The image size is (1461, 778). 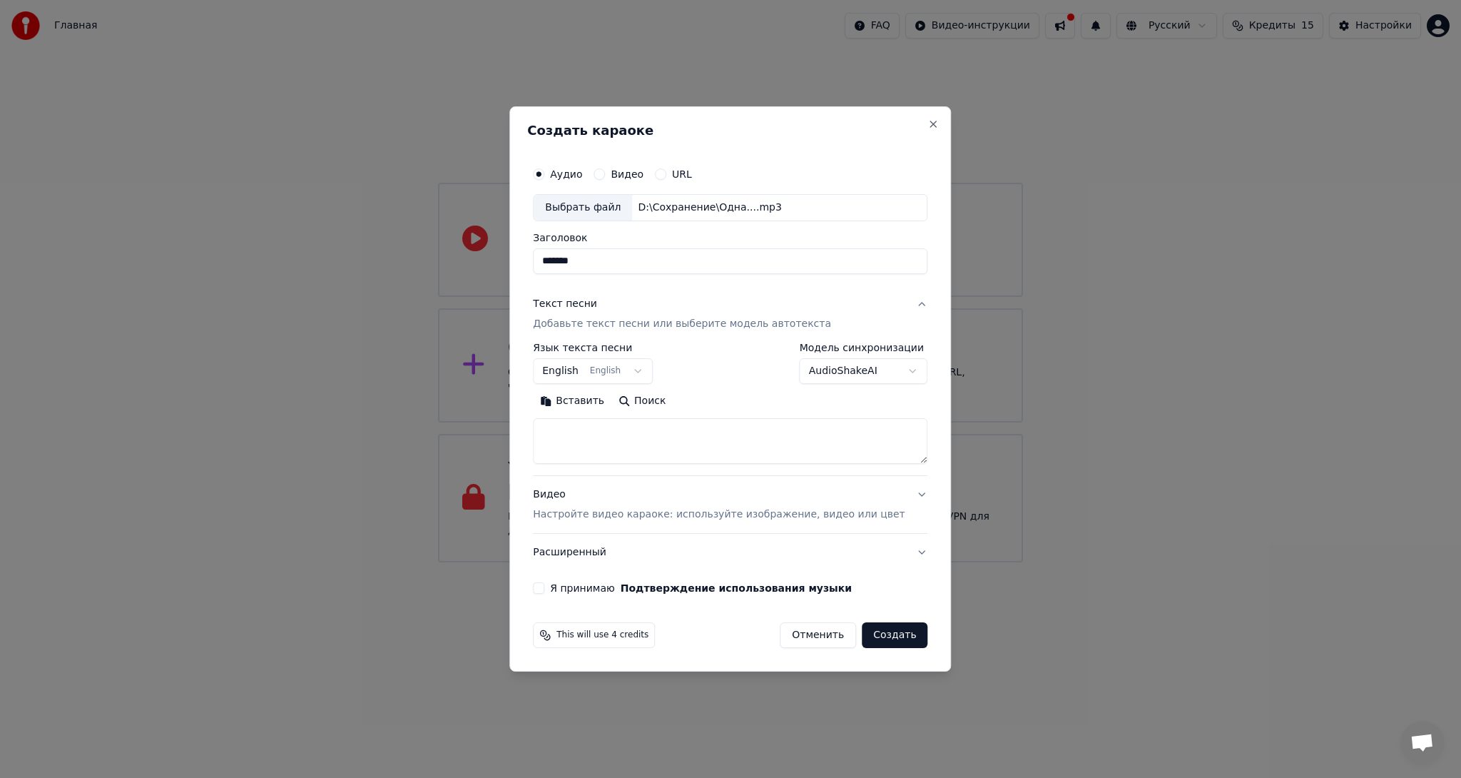 What do you see at coordinates (730, 238) in the screenshot?
I see `label: Заголовок` at bounding box center [730, 238].